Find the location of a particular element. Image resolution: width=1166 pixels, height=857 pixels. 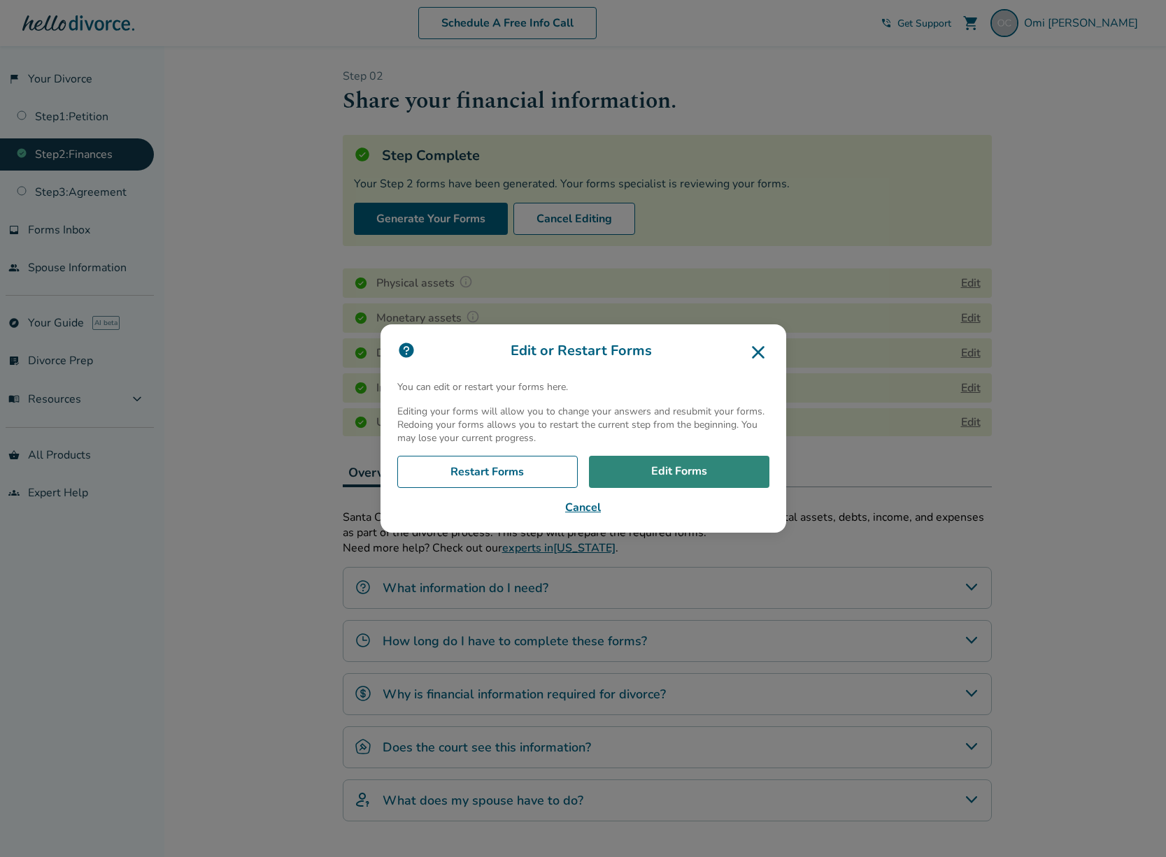

p: Editing your forms will allow you to change your answers and resubmit your forms. Redoing your fo... is located at coordinates (583, 424).